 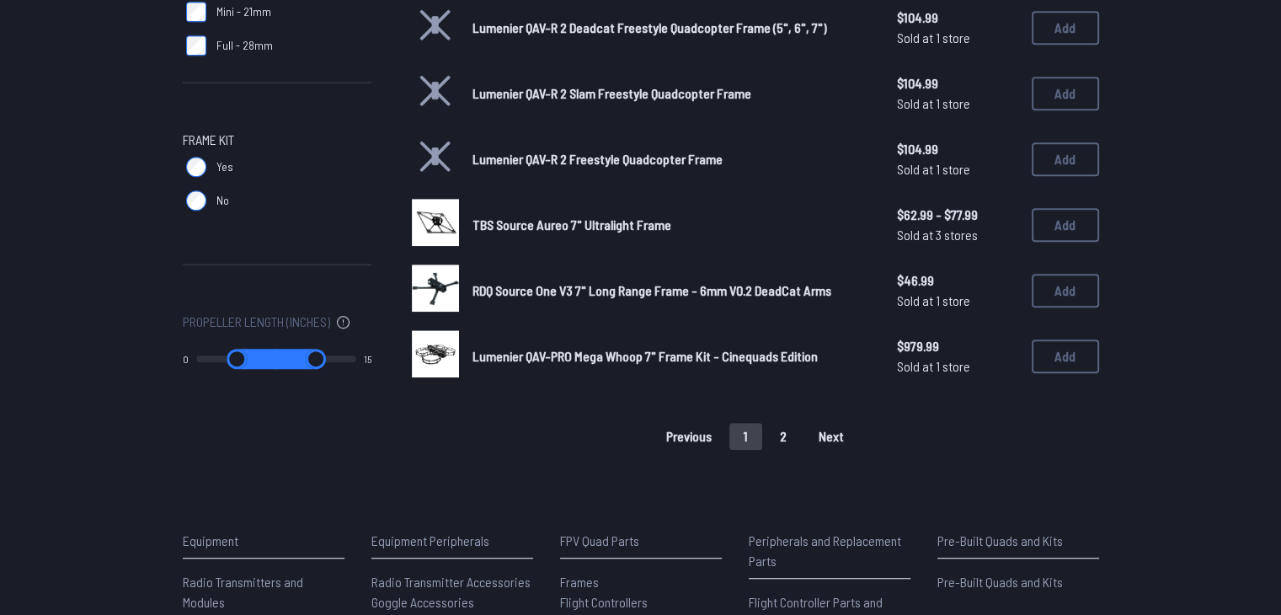 What do you see at coordinates (671, 225) in the screenshot?
I see `a: TBS Source Aureo 7" Ultralight Frame` at bounding box center [671, 225].